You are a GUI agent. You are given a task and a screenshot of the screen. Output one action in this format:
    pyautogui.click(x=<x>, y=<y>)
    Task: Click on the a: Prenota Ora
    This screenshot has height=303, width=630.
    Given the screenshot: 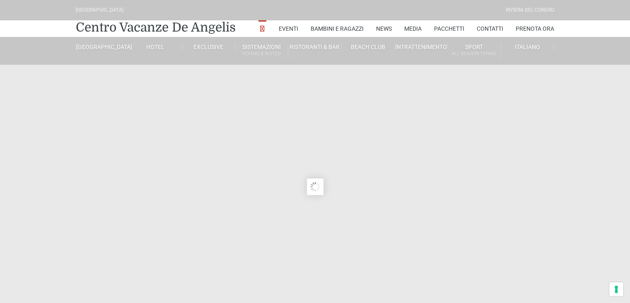 What is the action you would take?
    pyautogui.click(x=535, y=29)
    